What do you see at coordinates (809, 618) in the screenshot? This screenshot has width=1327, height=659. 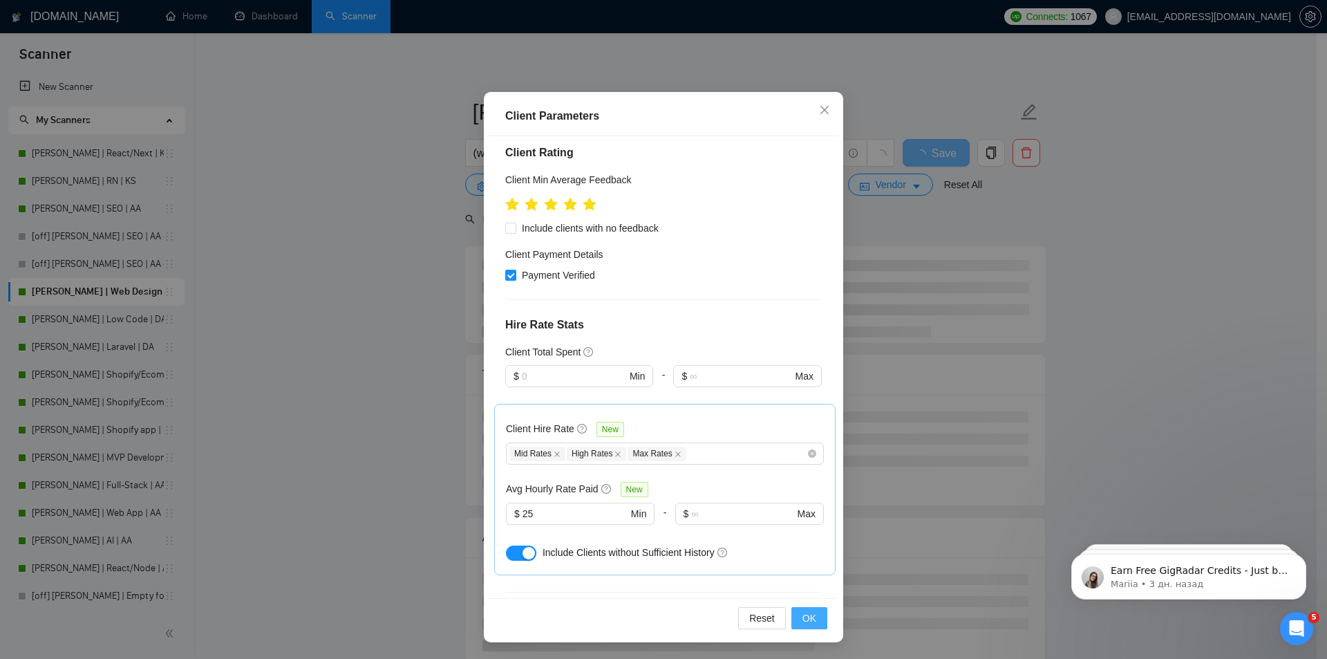 I see `button: OK` at bounding box center [809, 618].